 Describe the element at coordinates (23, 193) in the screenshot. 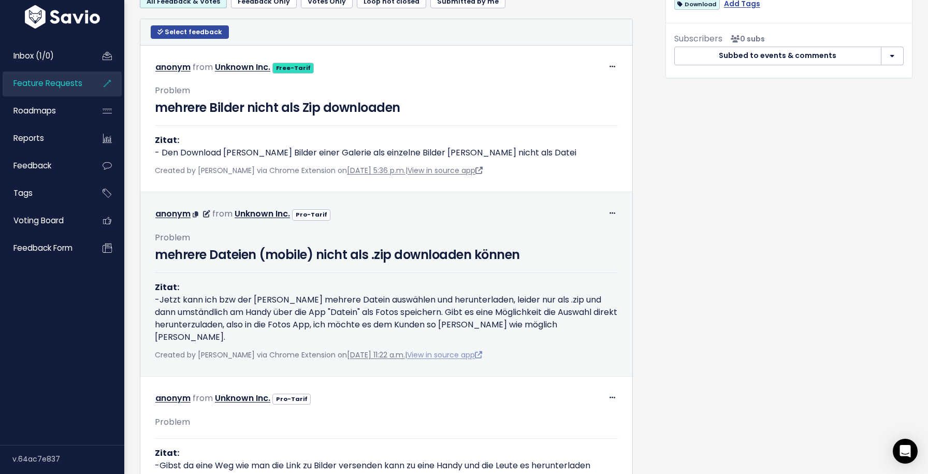

I see `span: Tags` at that location.